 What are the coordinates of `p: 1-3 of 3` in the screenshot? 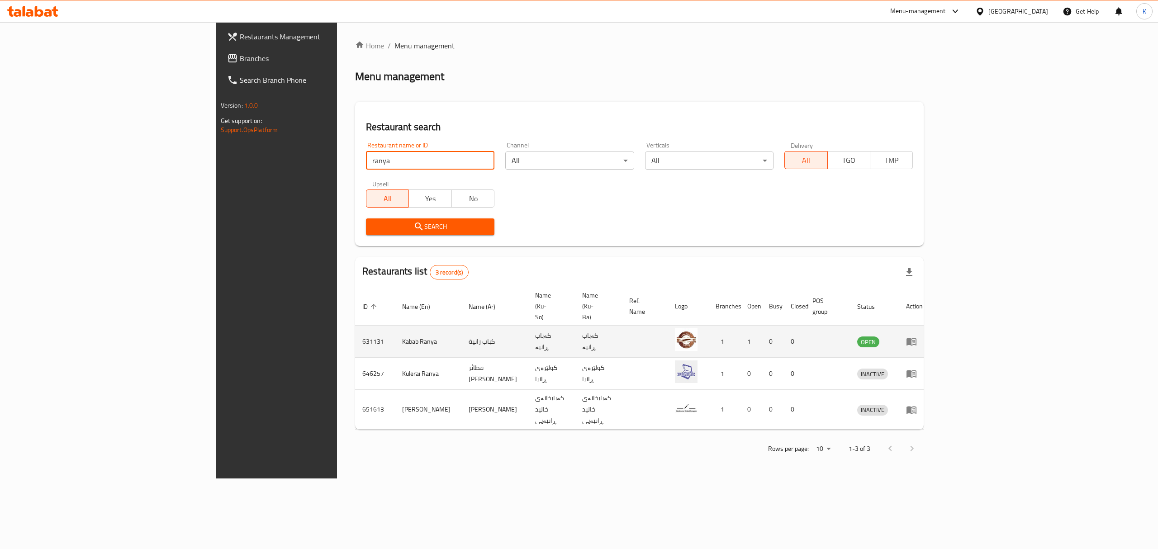 It's located at (859, 449).